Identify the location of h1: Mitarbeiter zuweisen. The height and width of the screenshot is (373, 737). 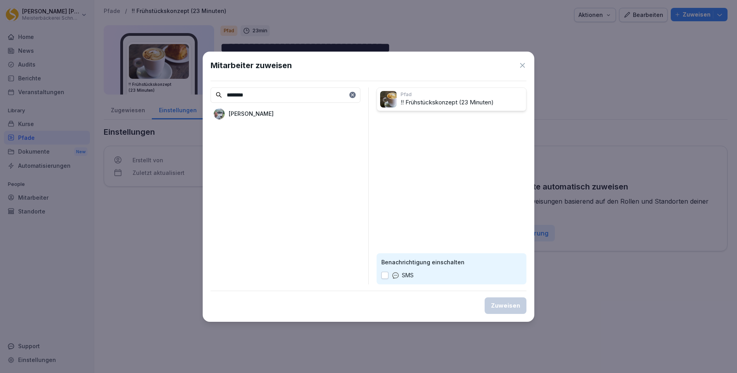
(251, 65).